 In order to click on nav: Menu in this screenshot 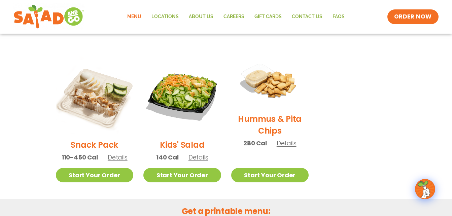, I will do `click(236, 17)`.